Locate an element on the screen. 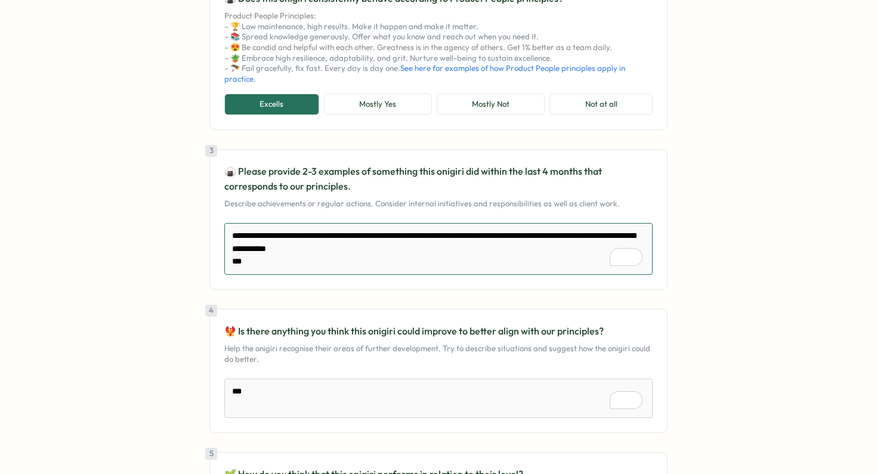 Image resolution: width=877 pixels, height=474 pixels. button: Excells is located at coordinates (271, 104).